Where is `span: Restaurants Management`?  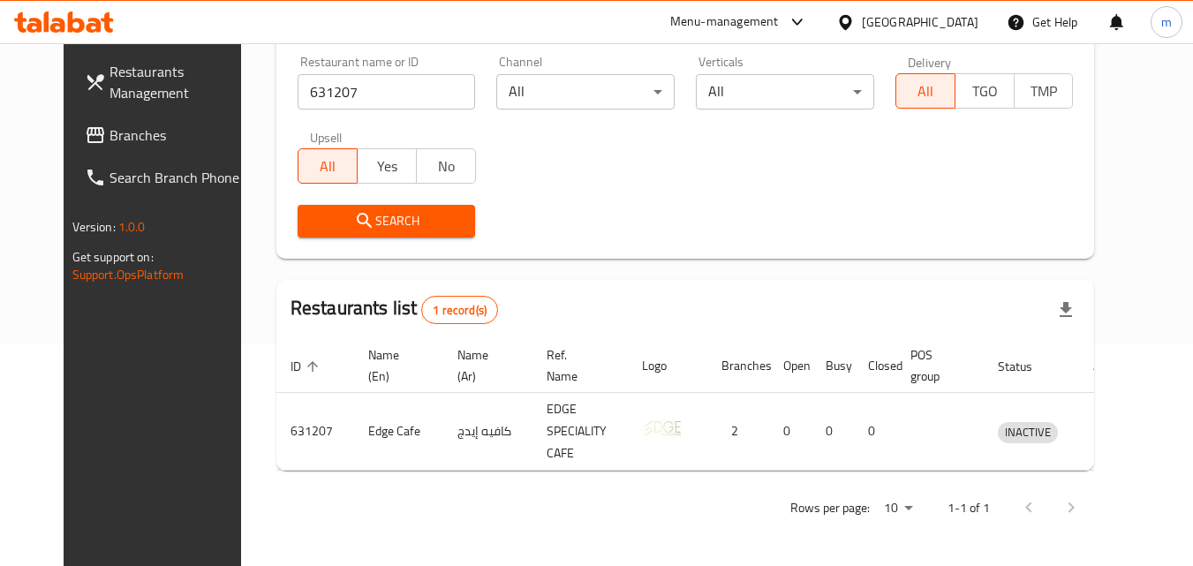
span: Restaurants Management is located at coordinates (179, 82).